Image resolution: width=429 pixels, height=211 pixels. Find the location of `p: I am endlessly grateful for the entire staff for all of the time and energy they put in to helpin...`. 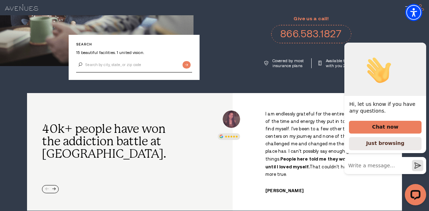

p: I am endlessly grateful for the entire staff for all of the time and energy they put in to helpin... is located at coordinates (320, 144).